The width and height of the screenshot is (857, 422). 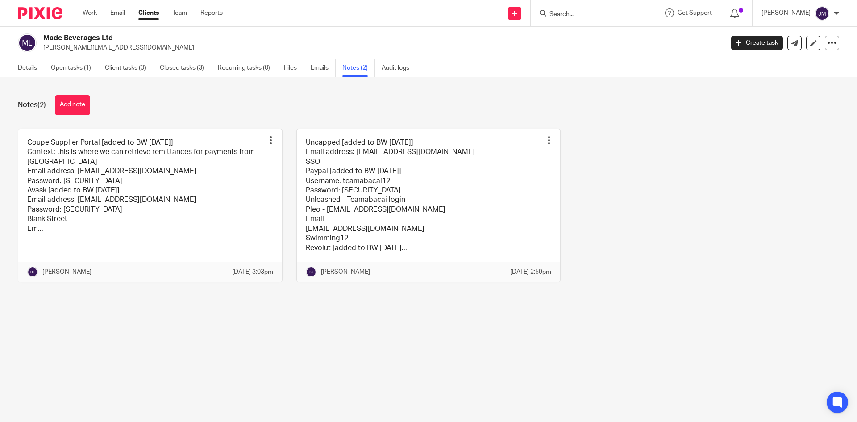 I want to click on a: Email, so click(x=117, y=13).